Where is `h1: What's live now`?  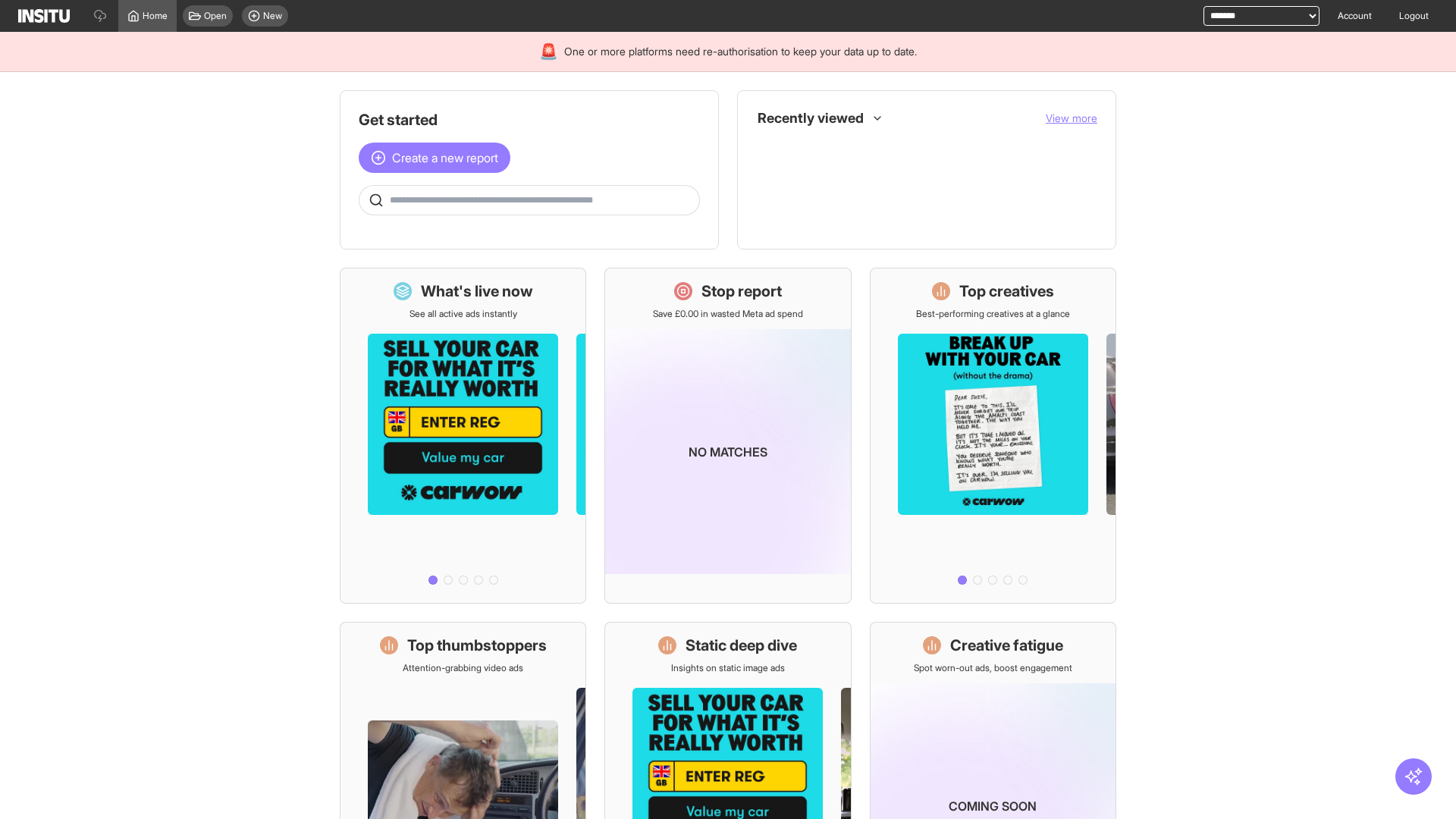
h1: What's live now is located at coordinates (477, 292).